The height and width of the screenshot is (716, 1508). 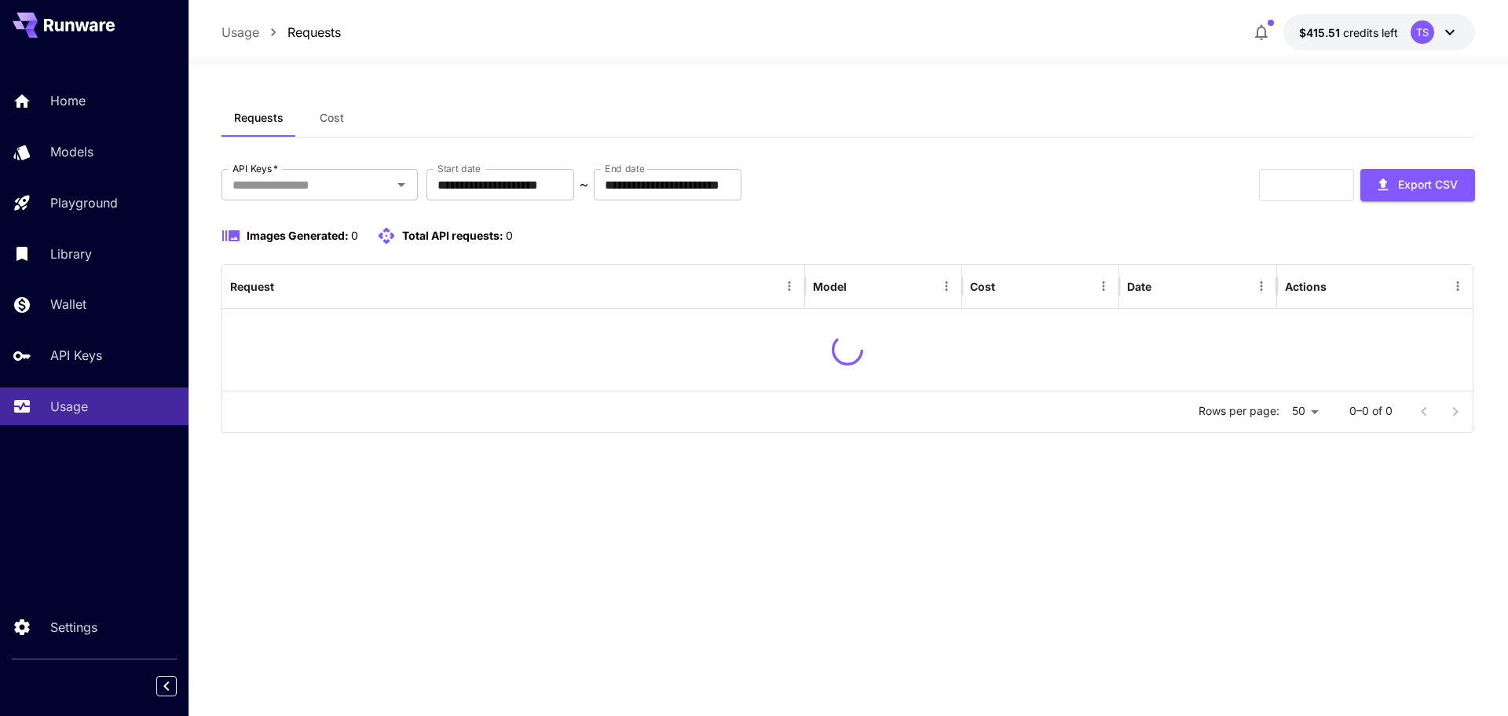 I want to click on span: Requests, so click(x=258, y=118).